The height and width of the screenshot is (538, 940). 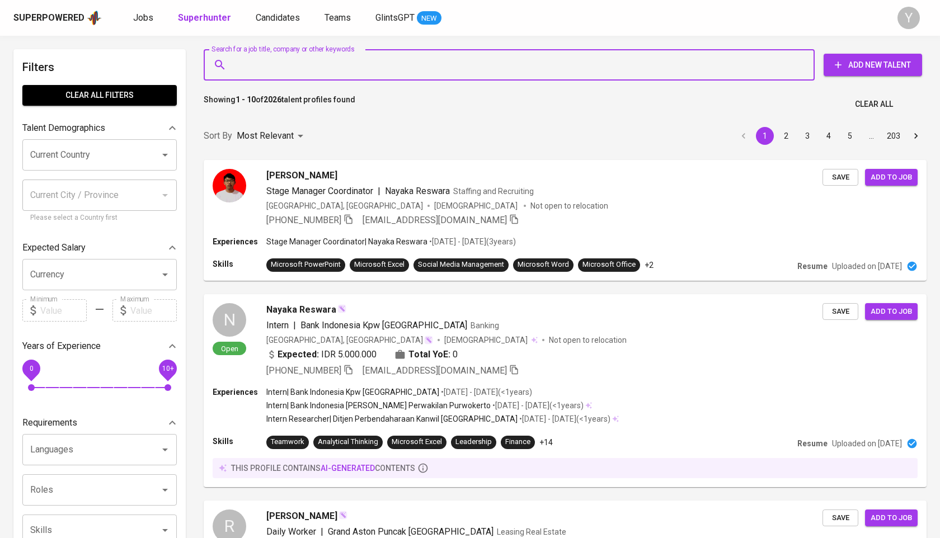 I want to click on button: Go to page 3, so click(x=807, y=136).